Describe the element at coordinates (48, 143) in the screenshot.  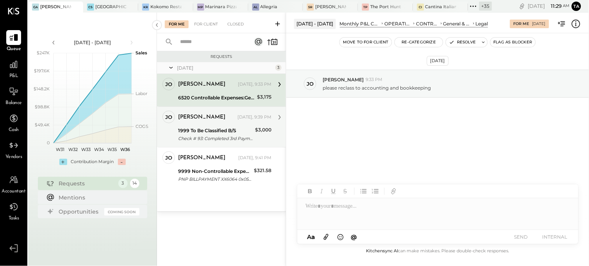
I see `text: 0` at that location.